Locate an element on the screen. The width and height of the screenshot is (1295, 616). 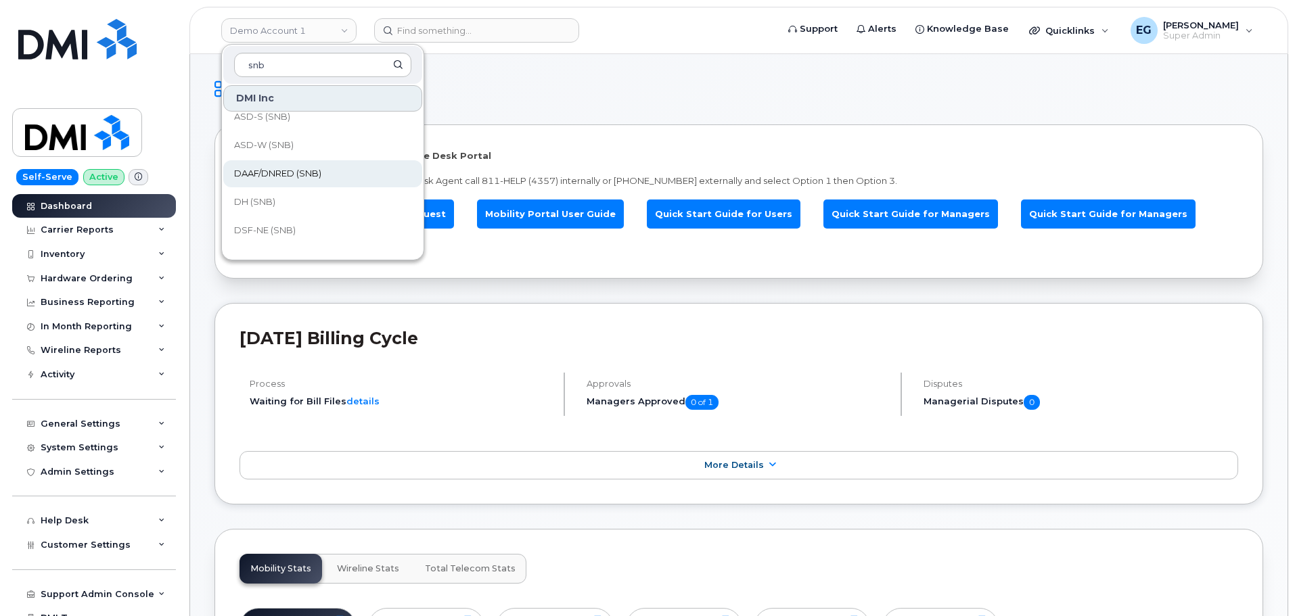
a: ASD-S (SNB) is located at coordinates (323, 117).